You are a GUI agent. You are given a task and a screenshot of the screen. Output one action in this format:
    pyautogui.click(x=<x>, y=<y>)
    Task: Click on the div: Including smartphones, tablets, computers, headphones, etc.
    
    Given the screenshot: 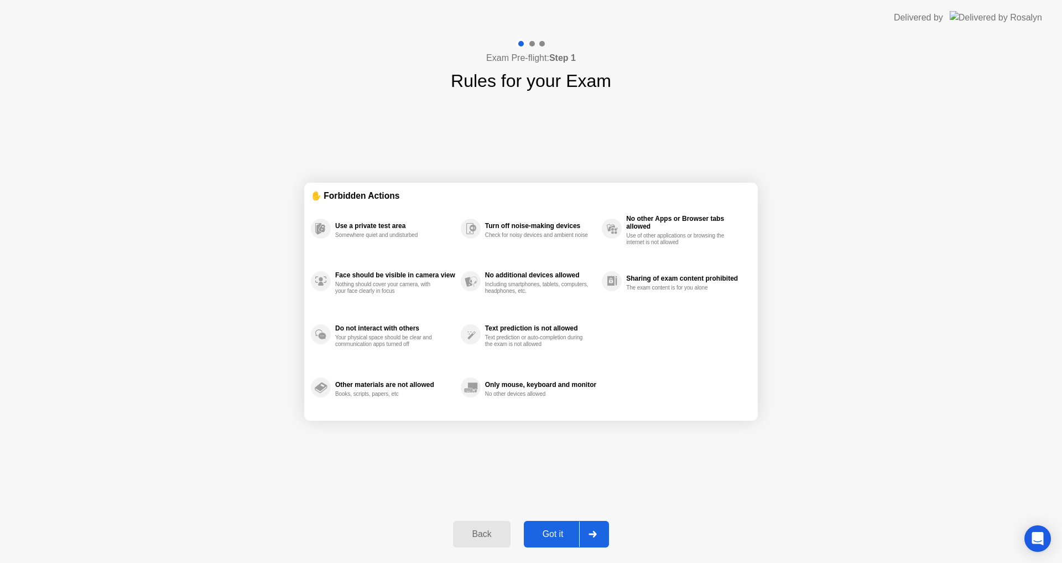 What is the action you would take?
    pyautogui.click(x=537, y=288)
    